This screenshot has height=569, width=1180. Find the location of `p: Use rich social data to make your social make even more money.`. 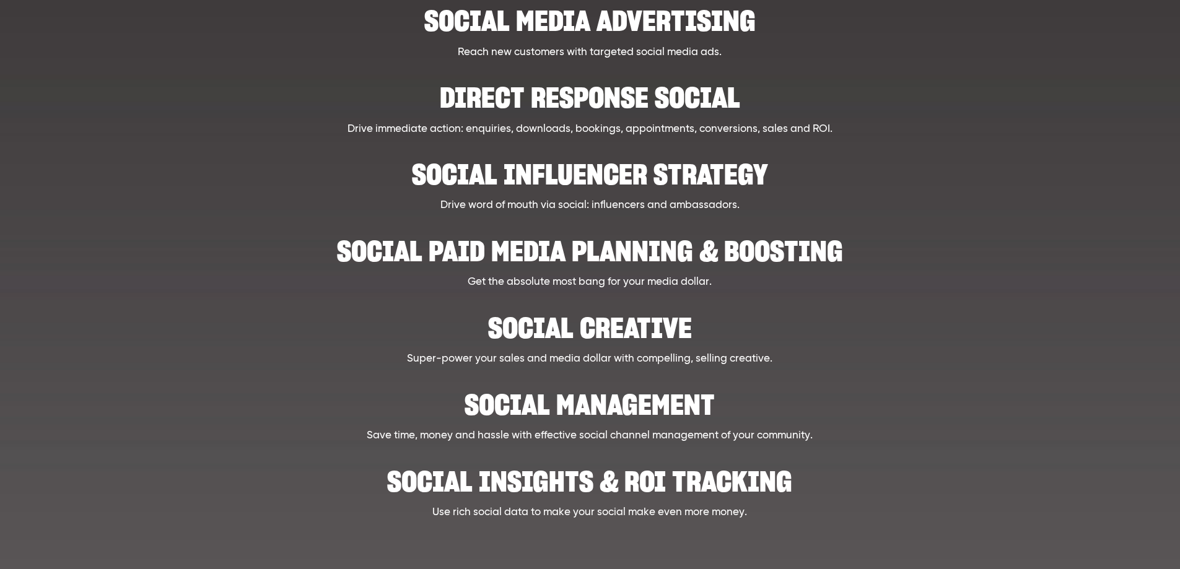

p: Use rich social data to make your social make even more money. is located at coordinates (590, 513).